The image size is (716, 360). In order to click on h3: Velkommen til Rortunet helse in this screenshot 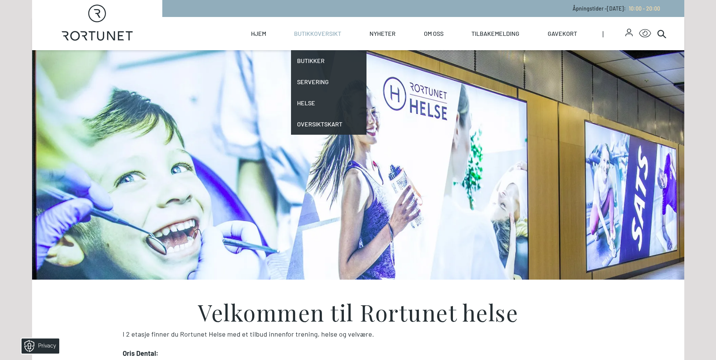, I will do `click(358, 312)`.